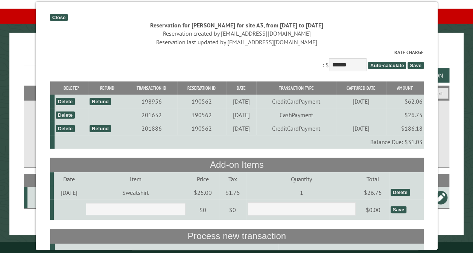 This screenshot has width=473, height=253. Describe the element at coordinates (202, 179) in the screenshot. I see `td: Price` at that location.